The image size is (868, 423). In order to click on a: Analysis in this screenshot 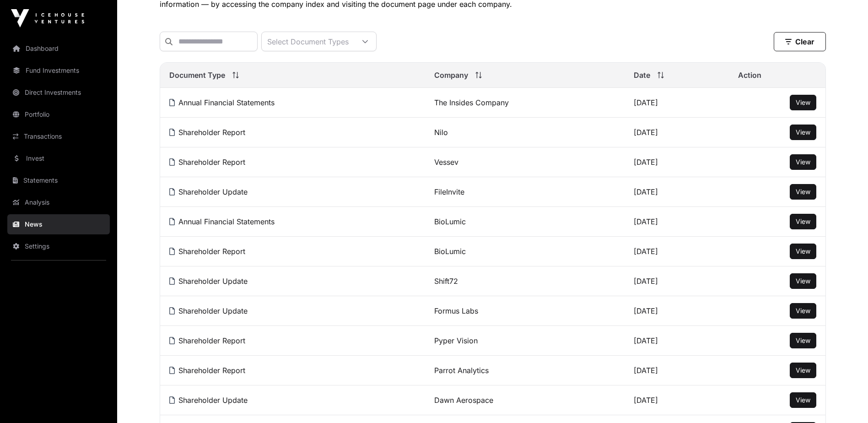, I will do `click(59, 202)`.